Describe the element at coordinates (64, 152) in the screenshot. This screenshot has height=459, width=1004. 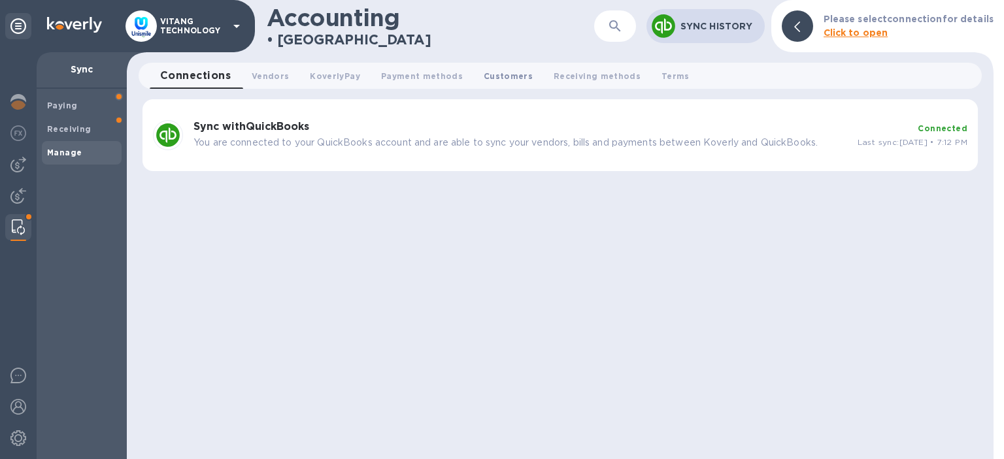
I see `b: Manage` at that location.